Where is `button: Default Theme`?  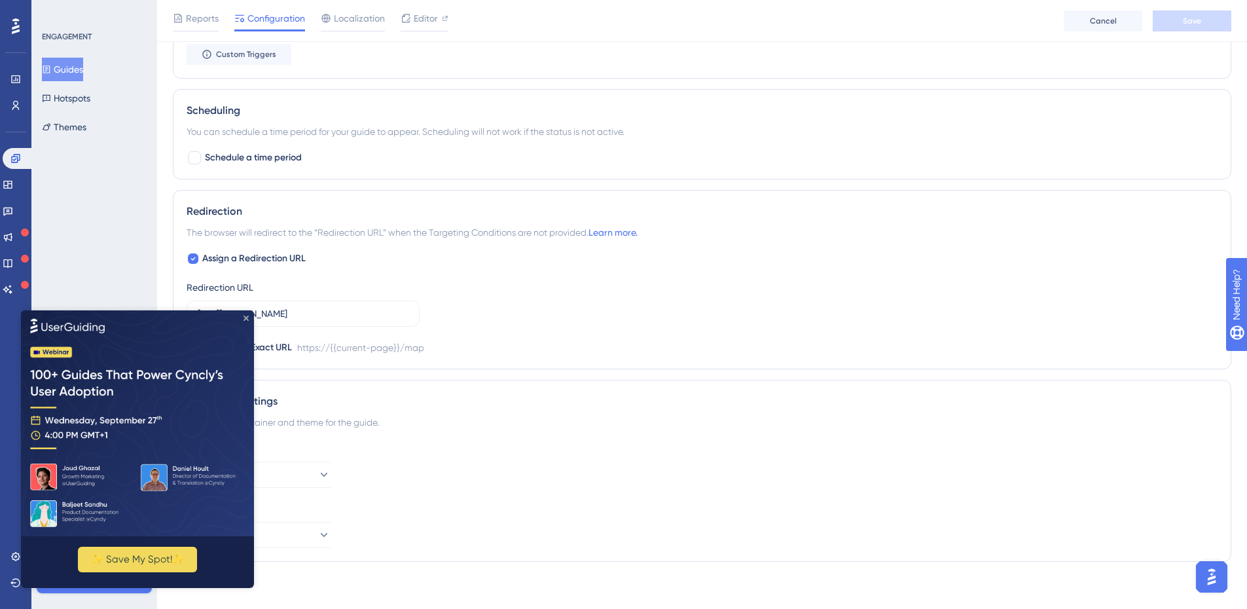
button: Default Theme is located at coordinates (259, 535).